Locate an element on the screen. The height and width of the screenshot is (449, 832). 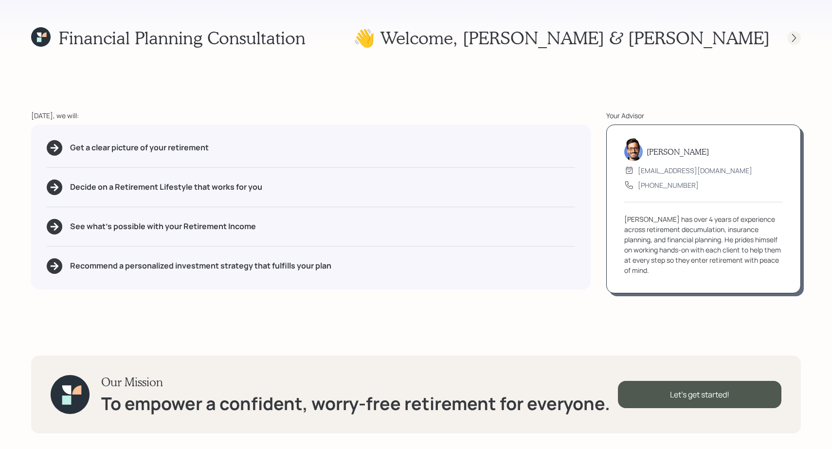
h5: Recommend a personalized investment strategy that fulfills your plan is located at coordinates (200, 266).